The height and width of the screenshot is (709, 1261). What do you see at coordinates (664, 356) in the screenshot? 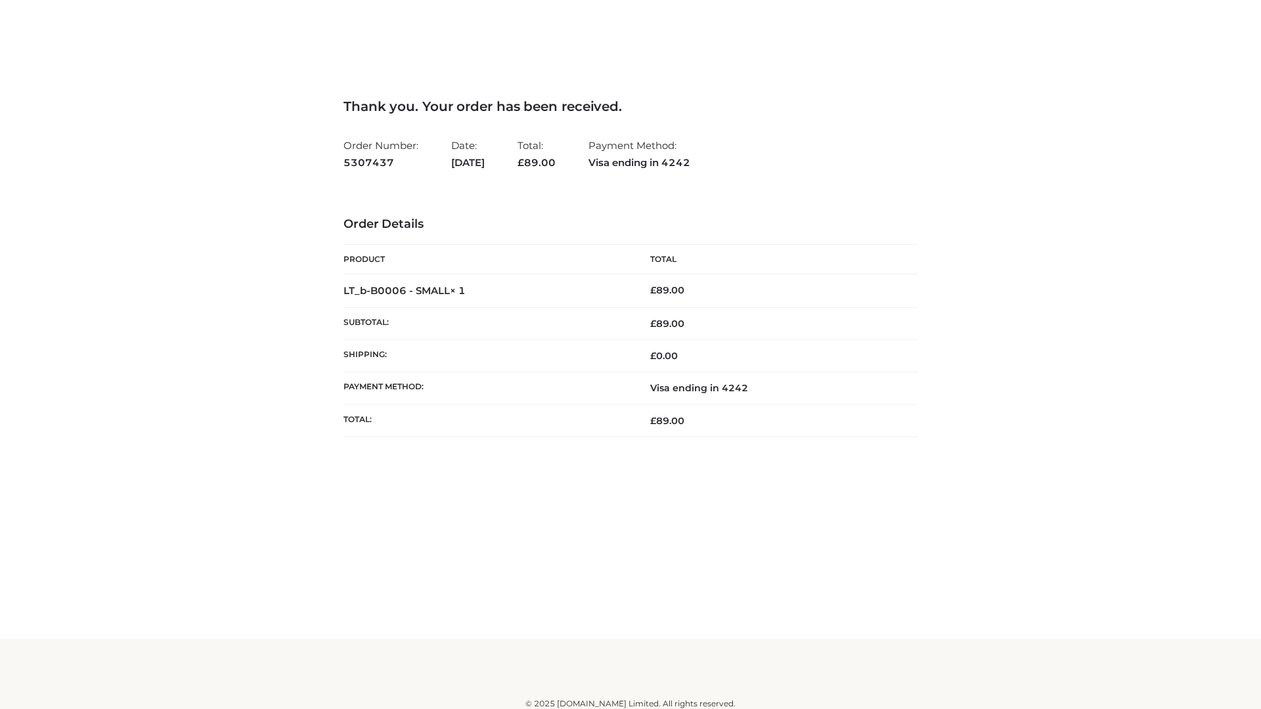
I see `bdi: 0.00` at bounding box center [664, 356].